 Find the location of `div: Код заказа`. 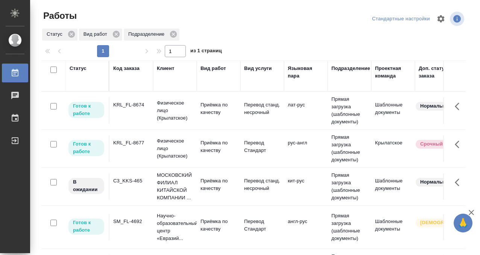

div: Код заказа is located at coordinates (126, 69).